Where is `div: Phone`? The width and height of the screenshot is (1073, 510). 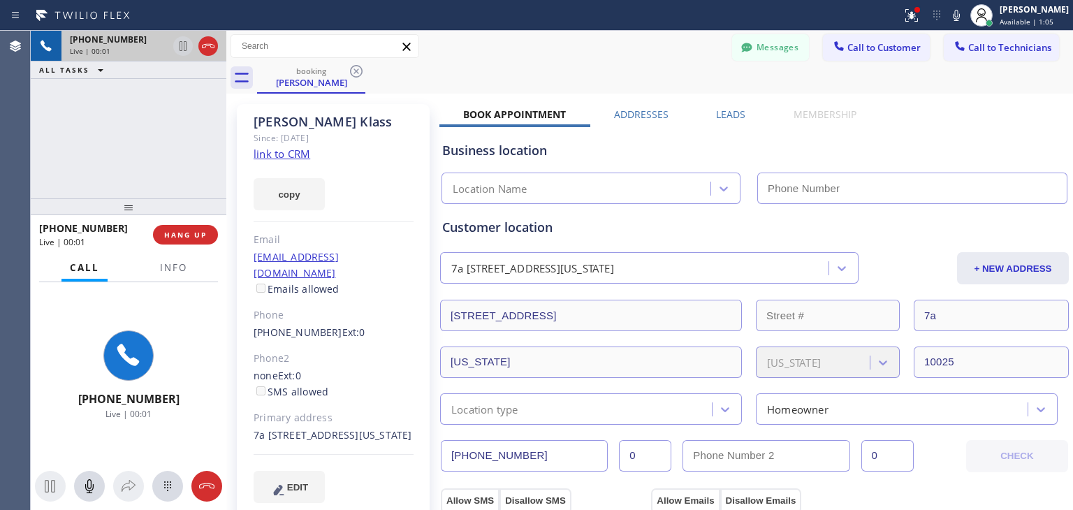 div: Phone is located at coordinates (333, 315).